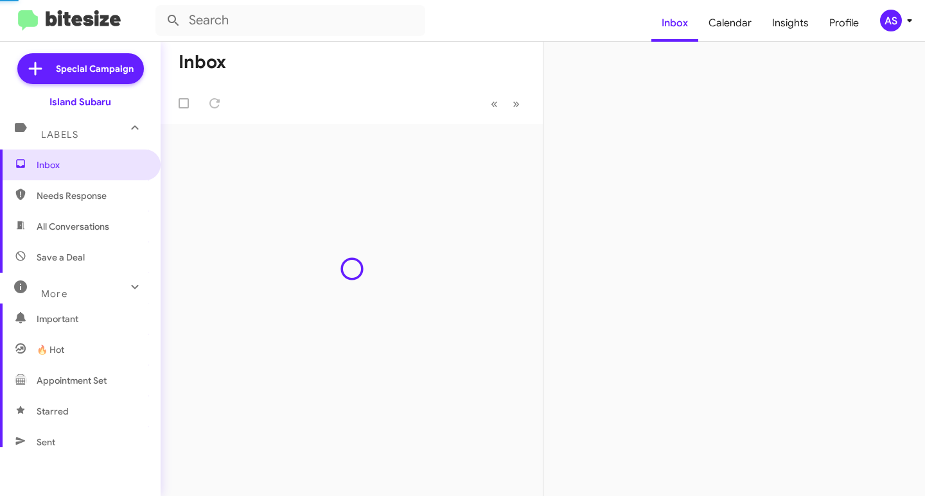  I want to click on span: Appointment Set, so click(71, 381).